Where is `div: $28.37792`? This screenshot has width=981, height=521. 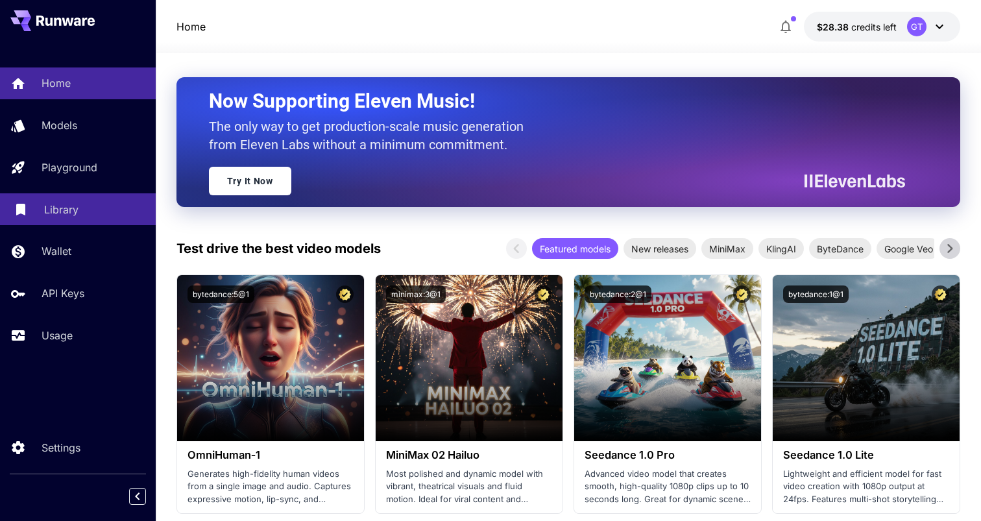
div: $28.37792 is located at coordinates (857, 27).